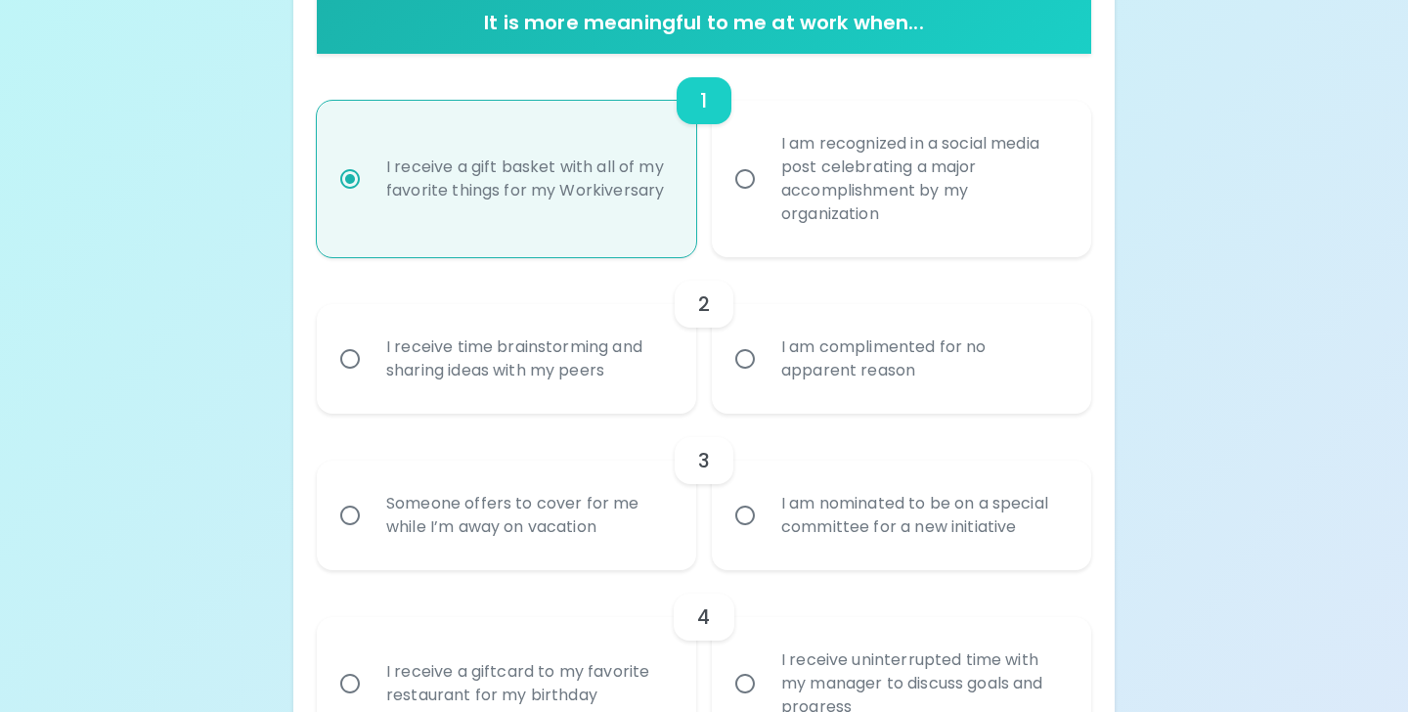 The height and width of the screenshot is (712, 1408). Describe the element at coordinates (704, 304) in the screenshot. I see `h6: 2` at that location.